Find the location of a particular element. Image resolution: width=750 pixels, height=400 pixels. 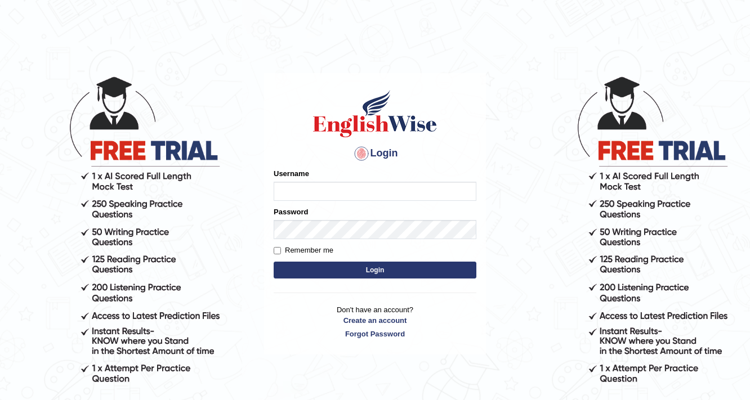

p: Don't have an account? is located at coordinates (375, 322).